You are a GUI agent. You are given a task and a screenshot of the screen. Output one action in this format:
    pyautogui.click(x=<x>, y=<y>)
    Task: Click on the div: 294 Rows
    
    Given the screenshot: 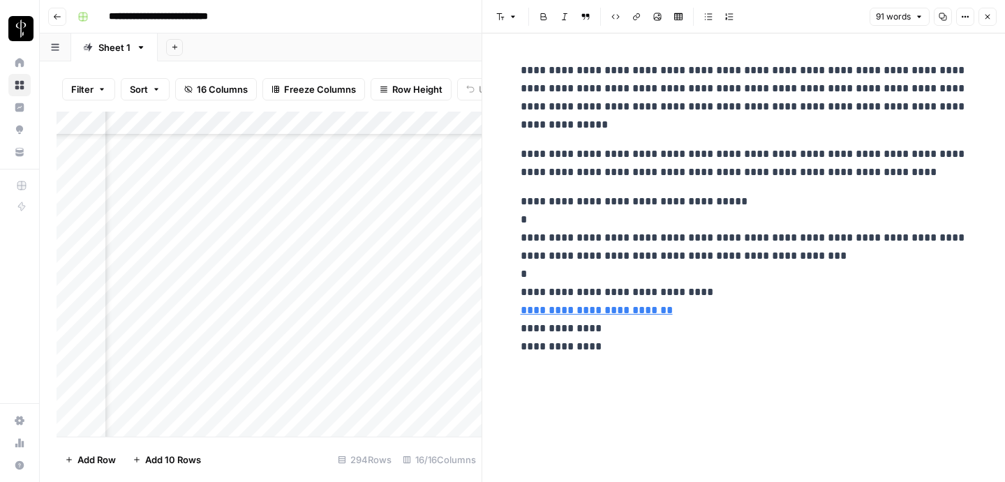 What is the action you would take?
    pyautogui.click(x=364, y=460)
    